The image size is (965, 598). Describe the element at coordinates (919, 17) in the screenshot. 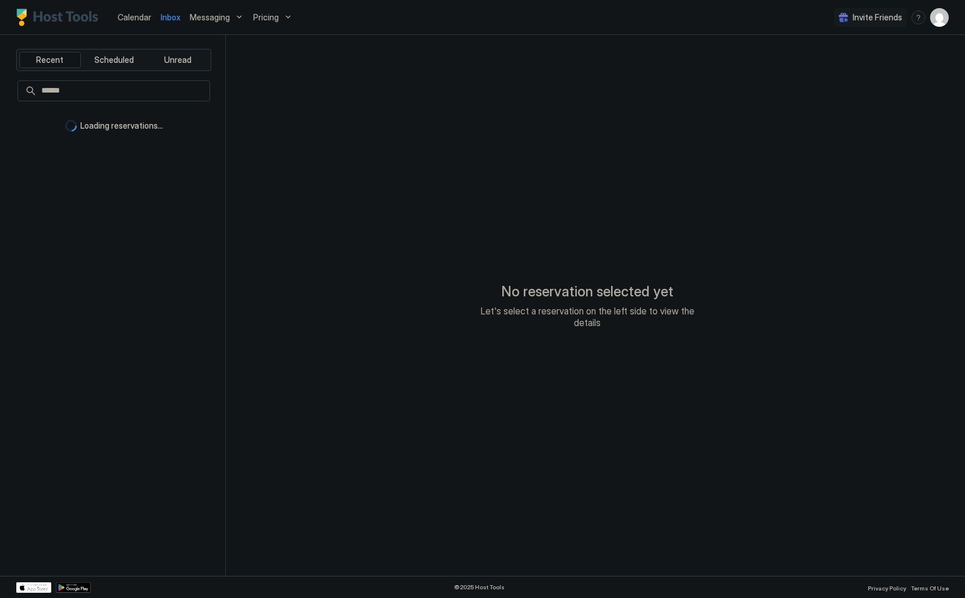

I see `div: menu` at that location.